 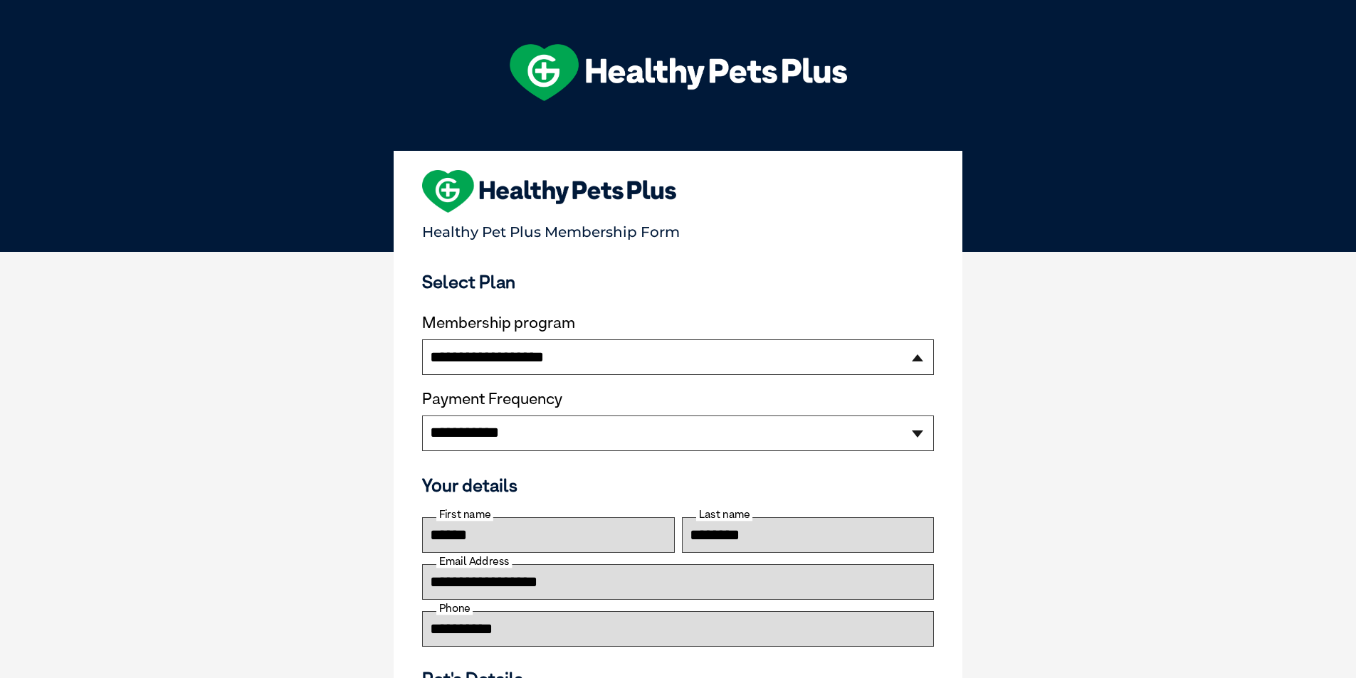 What do you see at coordinates (678, 73) in the screenshot?
I see `img: hpp-logo-landscape-green-white.png` at bounding box center [678, 73].